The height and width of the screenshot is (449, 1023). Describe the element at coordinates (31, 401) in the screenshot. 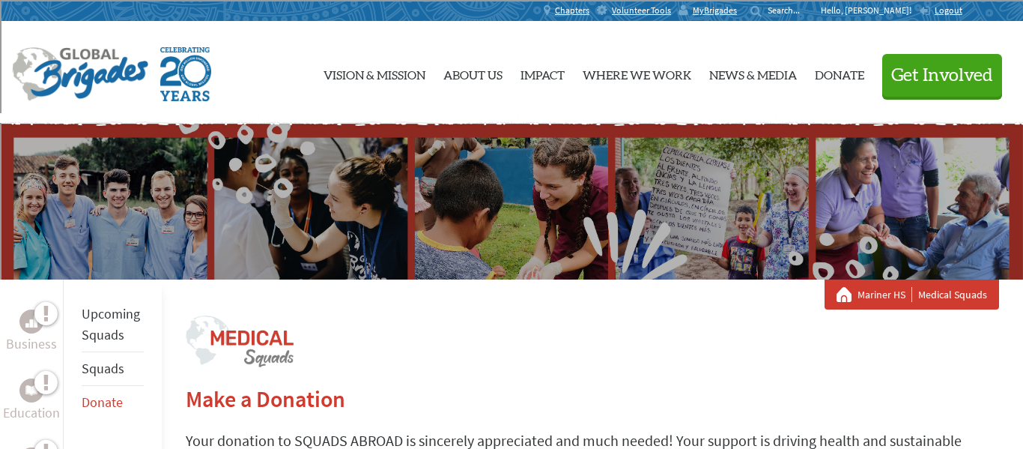

I see `a: EducationEducation` at that location.